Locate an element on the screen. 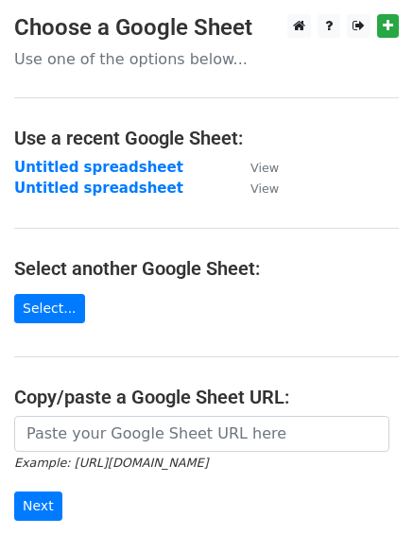 This screenshot has width=413, height=552. div: Chat Widget is located at coordinates (366, 507).